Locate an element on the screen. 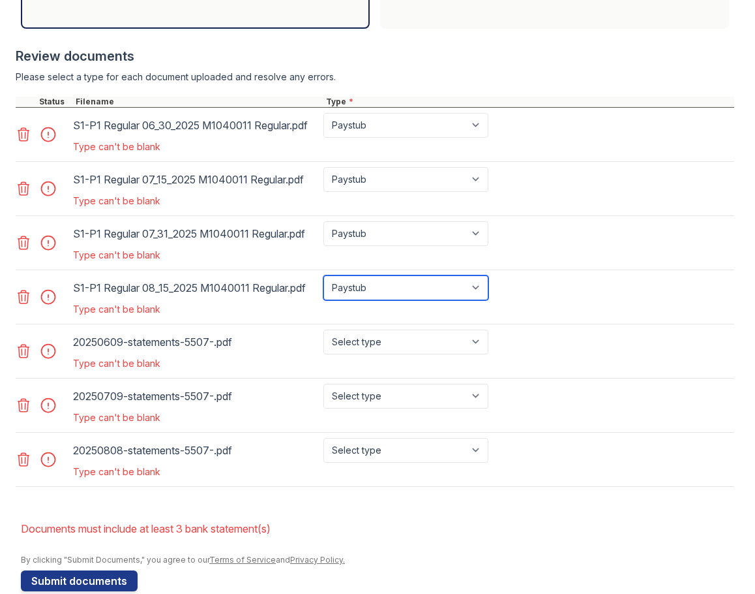  div: S1-P1 Regular 07_15_2025 M1040011 Regular.pdf is located at coordinates (196, 179).